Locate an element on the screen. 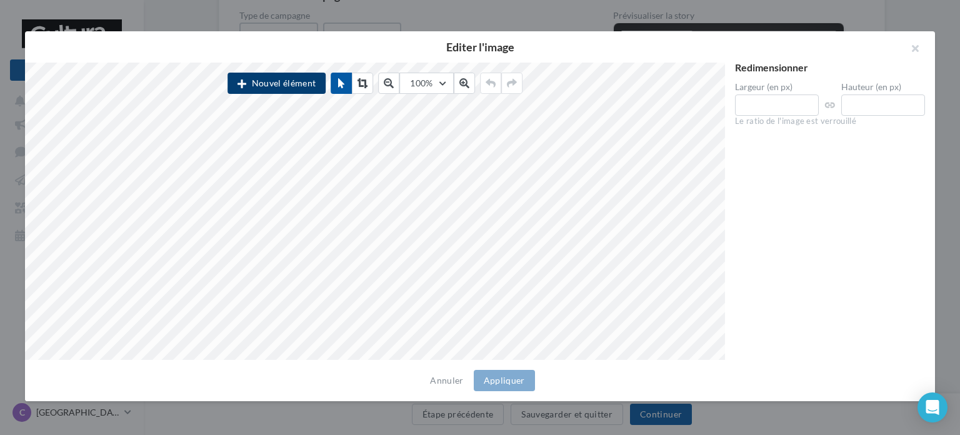 The width and height of the screenshot is (960, 435). label: Hauteur (en px) is located at coordinates (883, 87).